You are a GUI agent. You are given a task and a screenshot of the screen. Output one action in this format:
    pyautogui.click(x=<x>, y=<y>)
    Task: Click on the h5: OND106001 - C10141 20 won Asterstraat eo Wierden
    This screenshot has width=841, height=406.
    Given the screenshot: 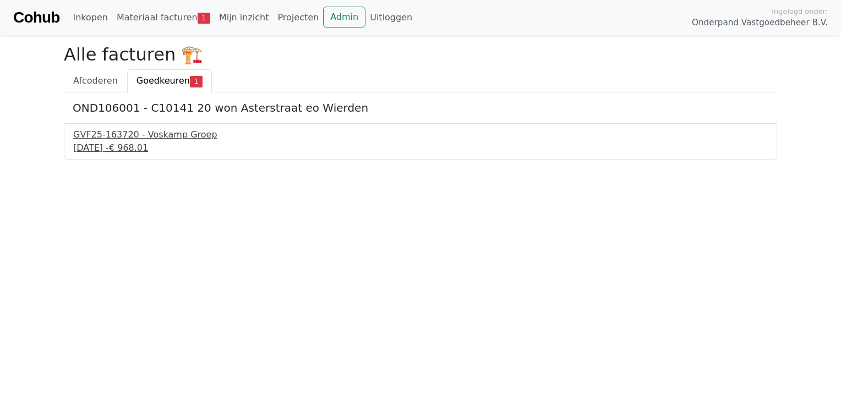 What is the action you would take?
    pyautogui.click(x=420, y=108)
    